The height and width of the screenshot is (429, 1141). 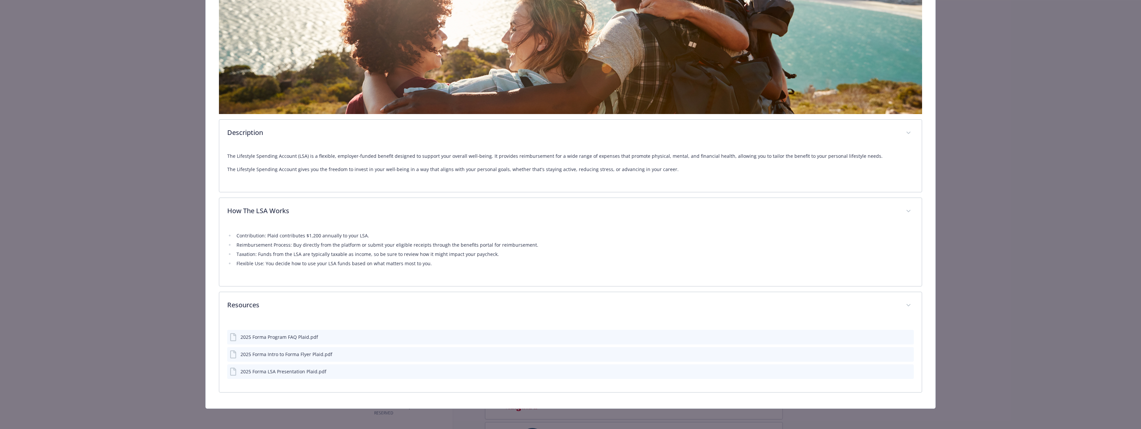 What do you see at coordinates (574, 254) in the screenshot?
I see `li: Taxation: Funds from the LSA are typically taxable as income, so be sure to review how it might i...` at bounding box center [574, 254].